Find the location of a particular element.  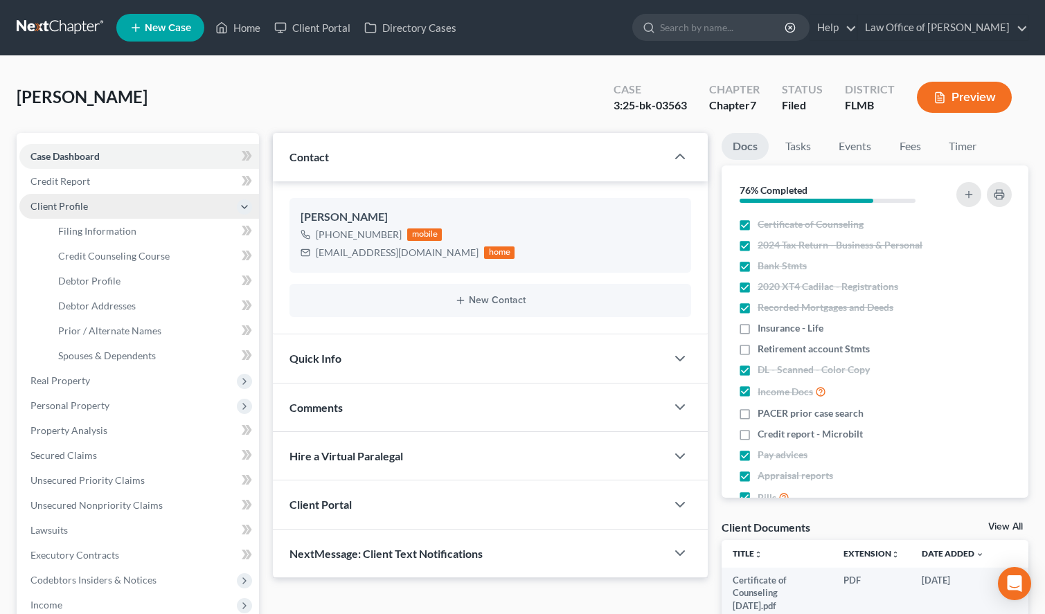

span: Unsecured Nonpriority Claims is located at coordinates (96, 505).